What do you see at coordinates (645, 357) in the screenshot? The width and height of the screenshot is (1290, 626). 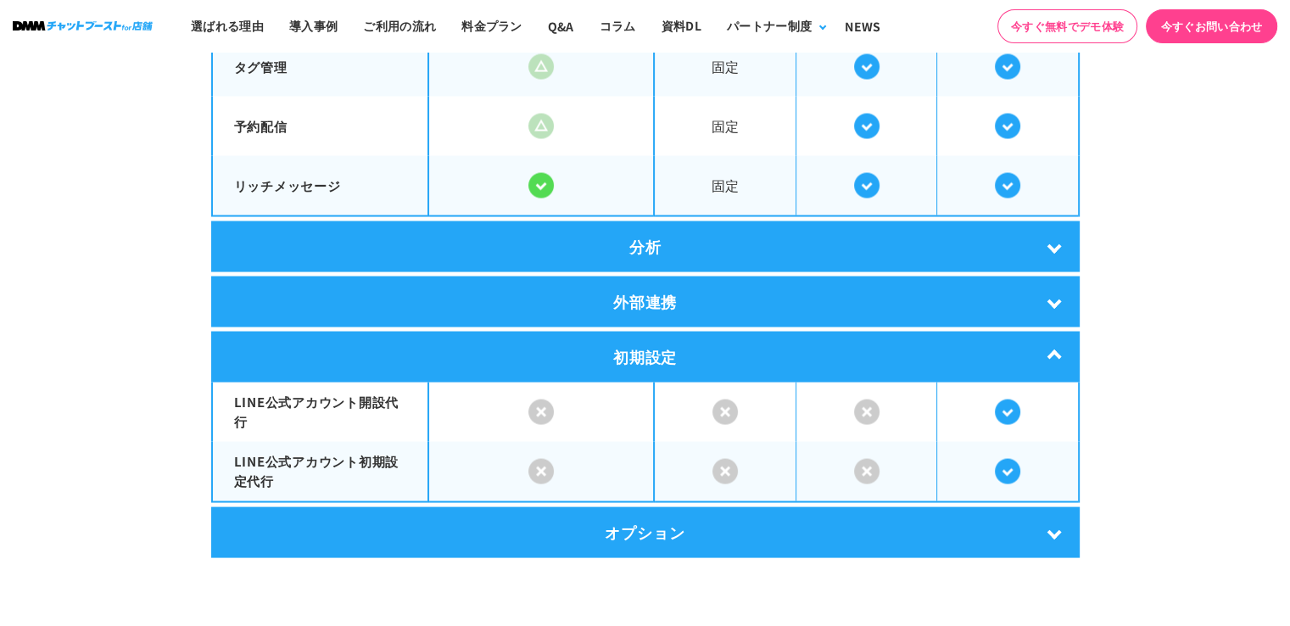 I see `div: 初期設定` at bounding box center [645, 357].